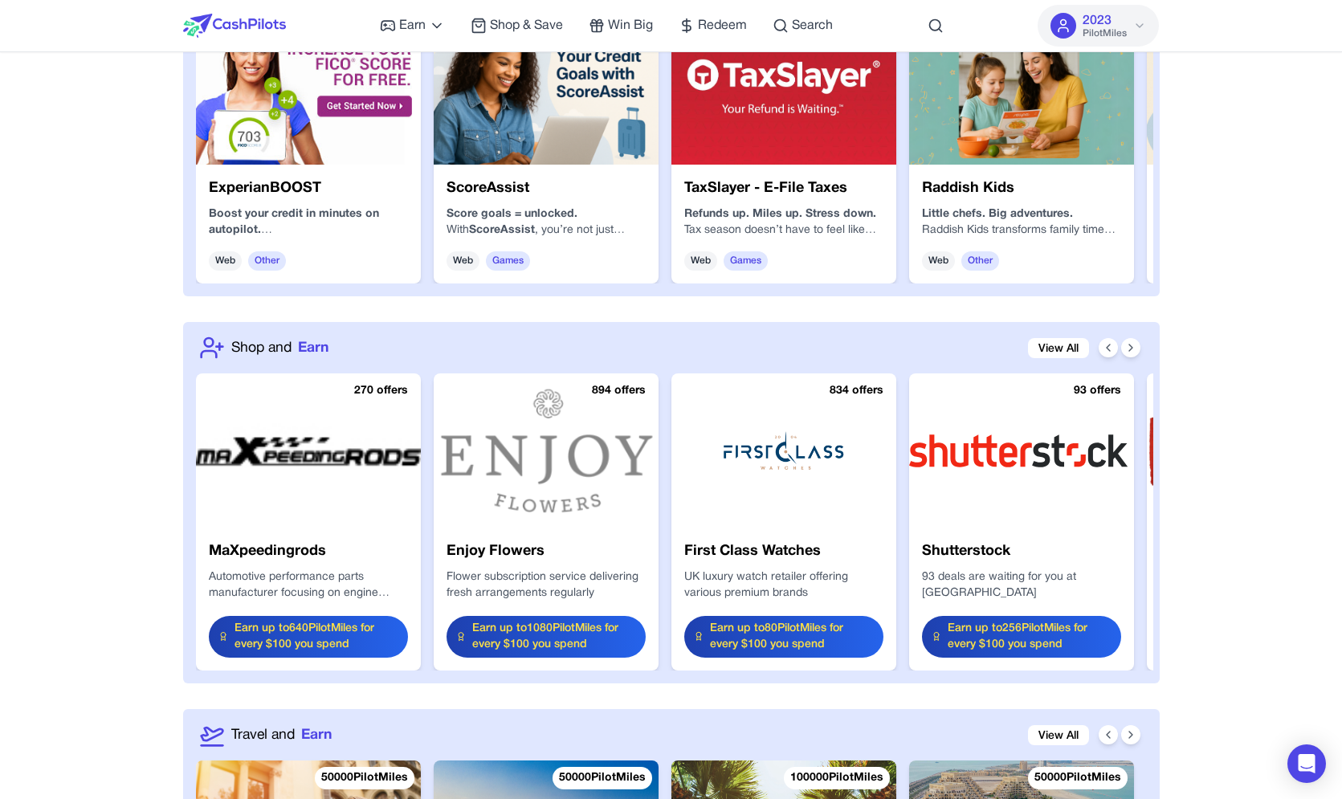  What do you see at coordinates (263, 735) in the screenshot?
I see `span: Travel and` at bounding box center [263, 735].